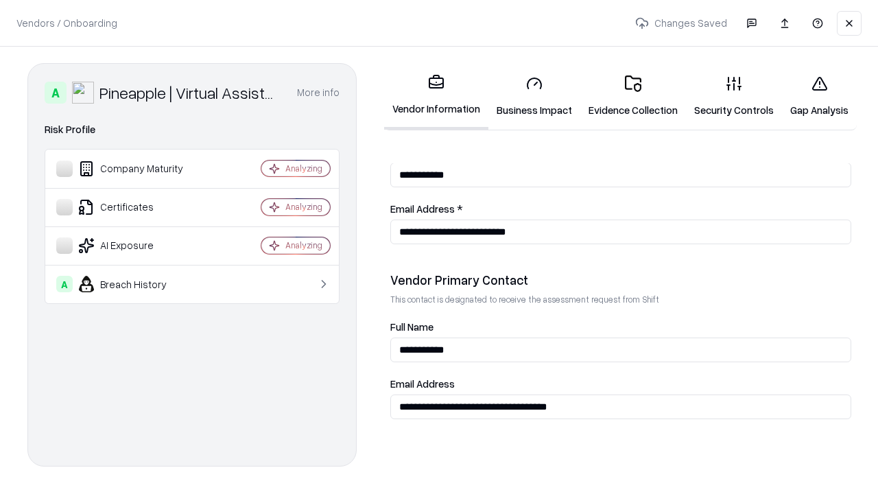 This screenshot has width=878, height=494. What do you see at coordinates (83, 93) in the screenshot?
I see `img: Pineapple | Virtual Assistant Agency` at bounding box center [83, 93].